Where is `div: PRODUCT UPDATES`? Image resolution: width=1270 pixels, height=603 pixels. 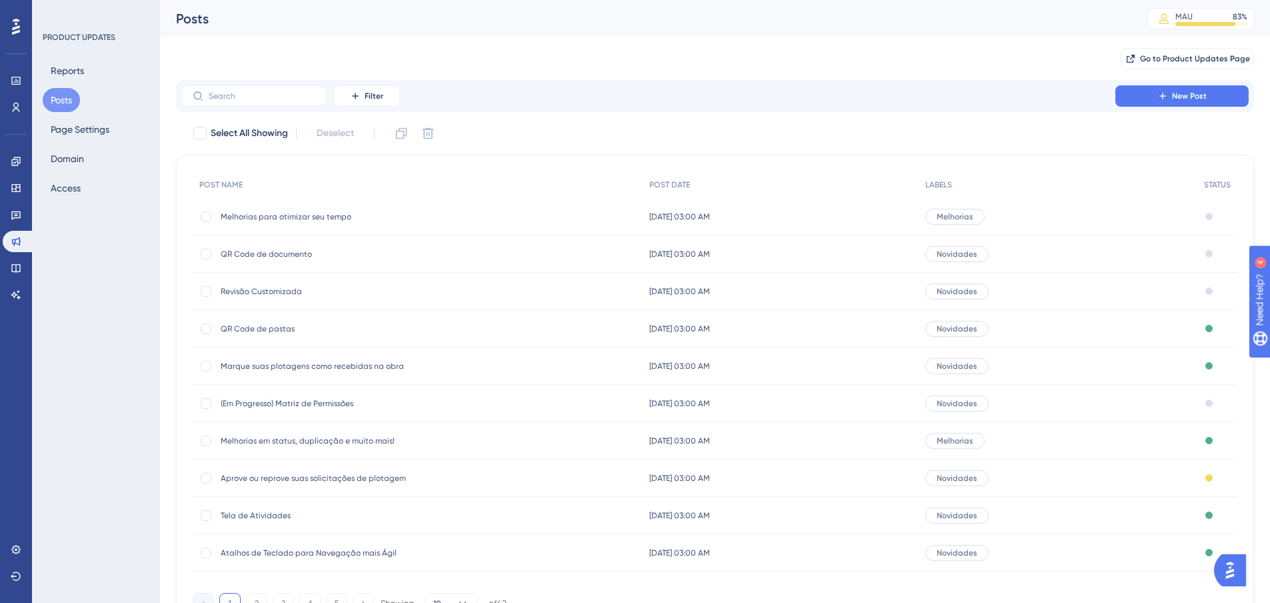 div: PRODUCT UPDATES is located at coordinates (79, 37).